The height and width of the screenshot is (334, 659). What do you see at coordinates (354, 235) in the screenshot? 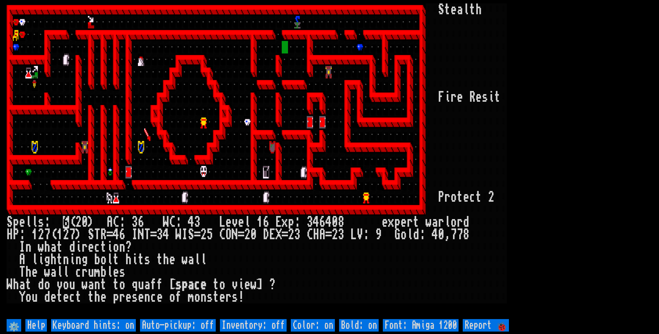
I see `div: L` at bounding box center [354, 235].